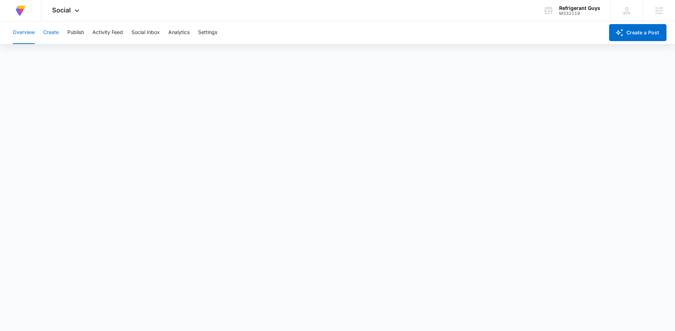 This screenshot has height=331, width=675. What do you see at coordinates (24, 33) in the screenshot?
I see `button: Overview` at bounding box center [24, 33].